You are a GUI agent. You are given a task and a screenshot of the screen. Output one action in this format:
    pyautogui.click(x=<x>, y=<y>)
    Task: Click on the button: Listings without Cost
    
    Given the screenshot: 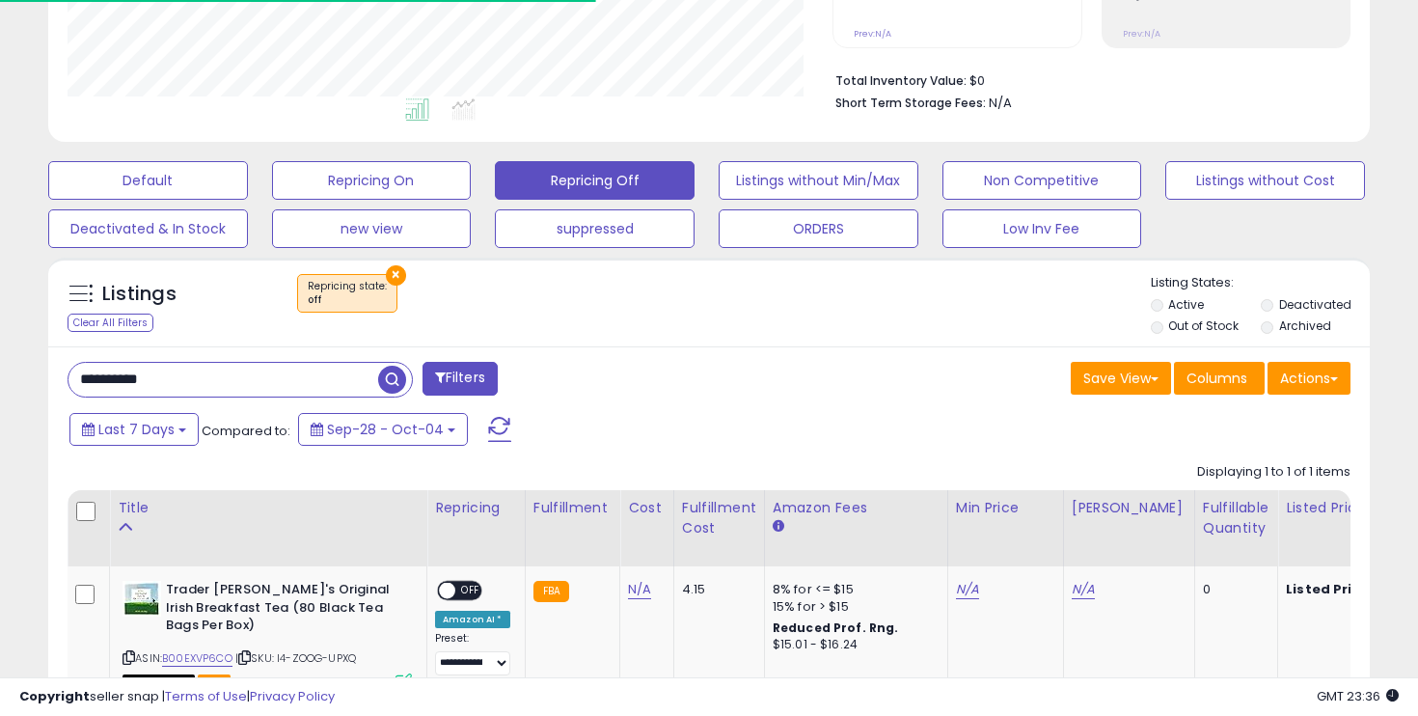 What is the action you would take?
    pyautogui.click(x=1264, y=180)
    